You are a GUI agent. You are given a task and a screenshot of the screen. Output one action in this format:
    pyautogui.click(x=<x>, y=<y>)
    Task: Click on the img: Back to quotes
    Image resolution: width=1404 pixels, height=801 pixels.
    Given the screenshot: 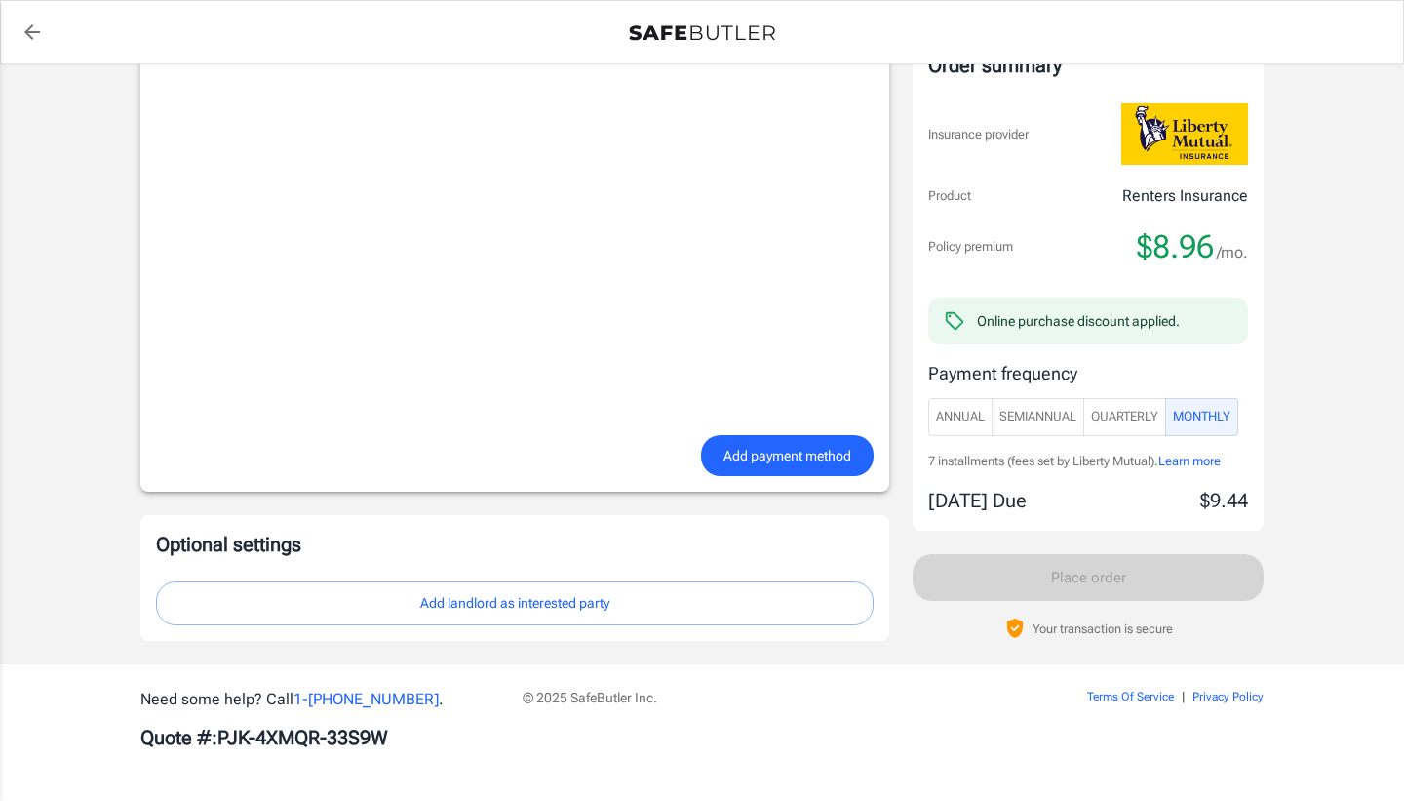 What is the action you would take?
    pyautogui.click(x=702, y=33)
    